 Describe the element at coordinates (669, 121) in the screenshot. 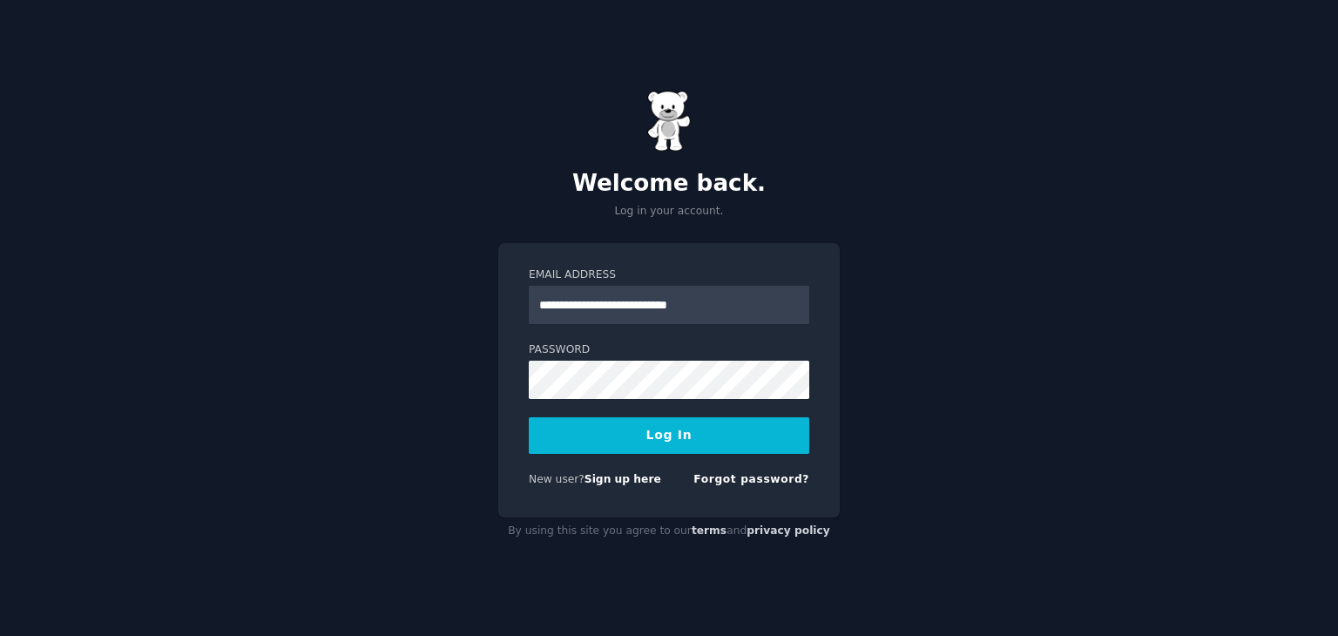

I see `img: Gummy Bear` at that location.